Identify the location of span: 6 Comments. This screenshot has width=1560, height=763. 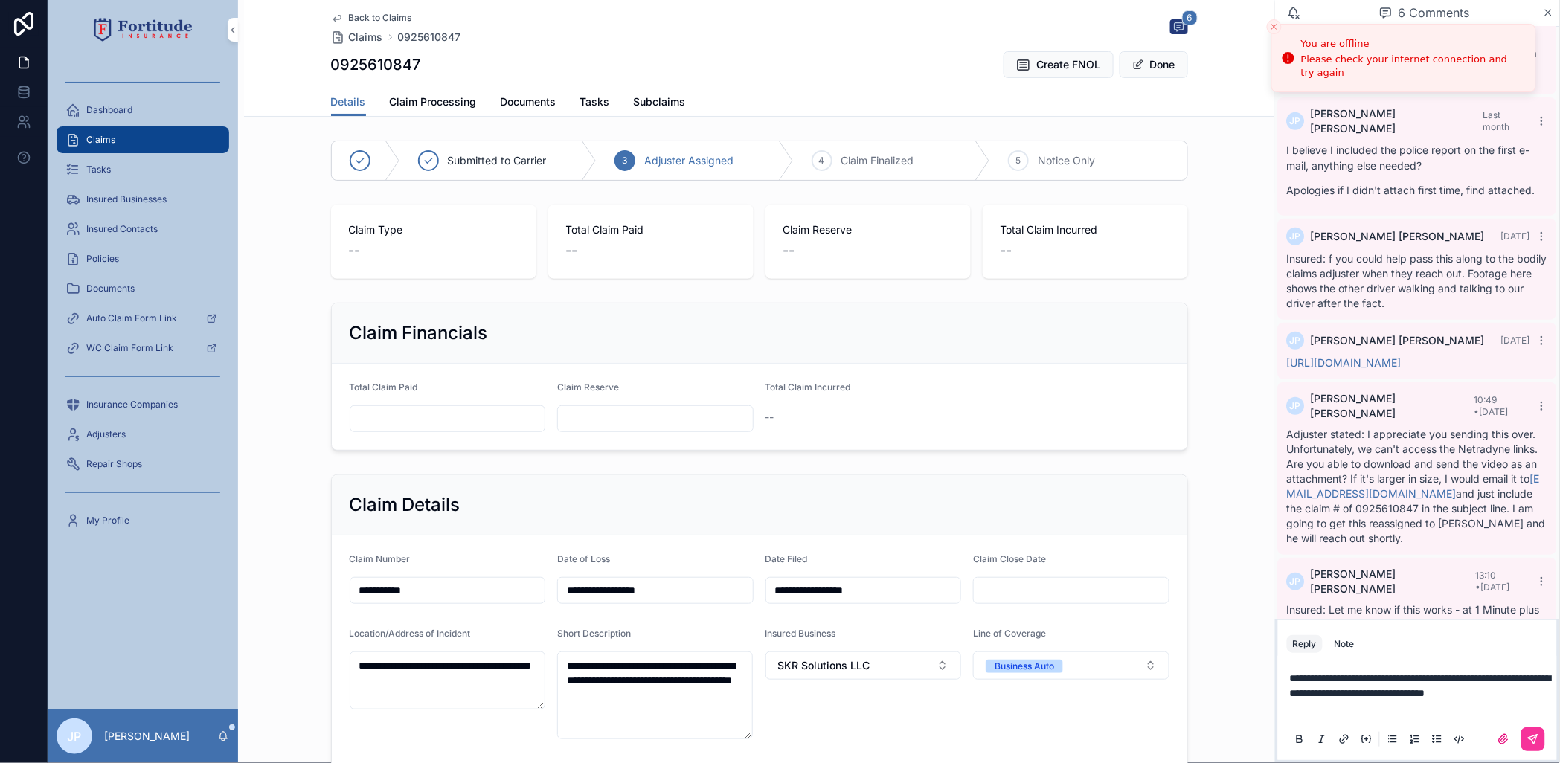
(1435, 13).